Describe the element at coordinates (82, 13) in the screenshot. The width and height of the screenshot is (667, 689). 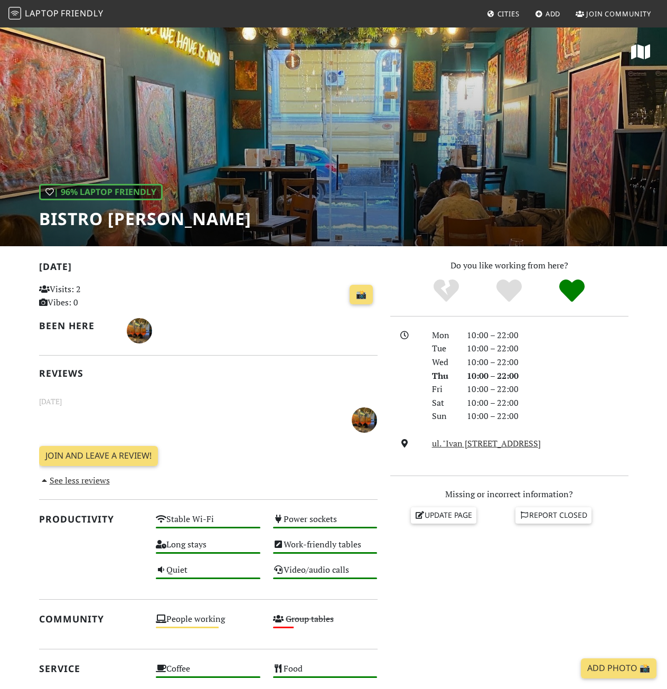
I see `span: Friendly` at that location.